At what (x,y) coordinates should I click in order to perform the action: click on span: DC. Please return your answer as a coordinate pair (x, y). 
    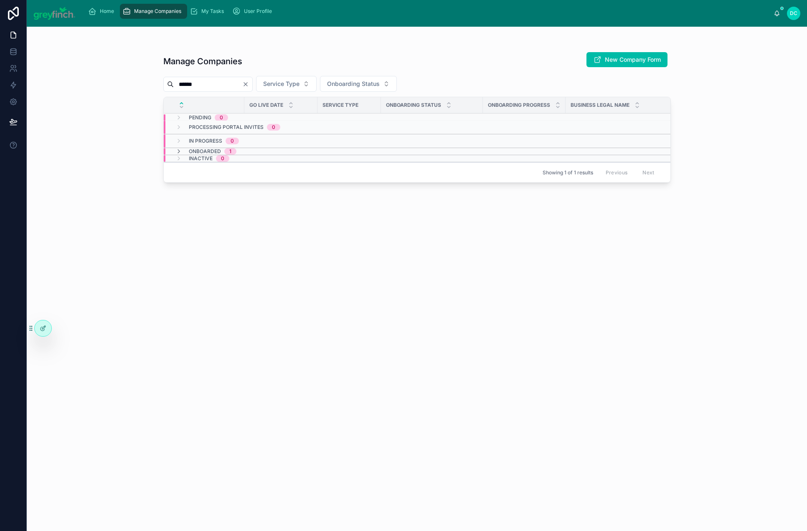
    Looking at the image, I should click on (793, 13).